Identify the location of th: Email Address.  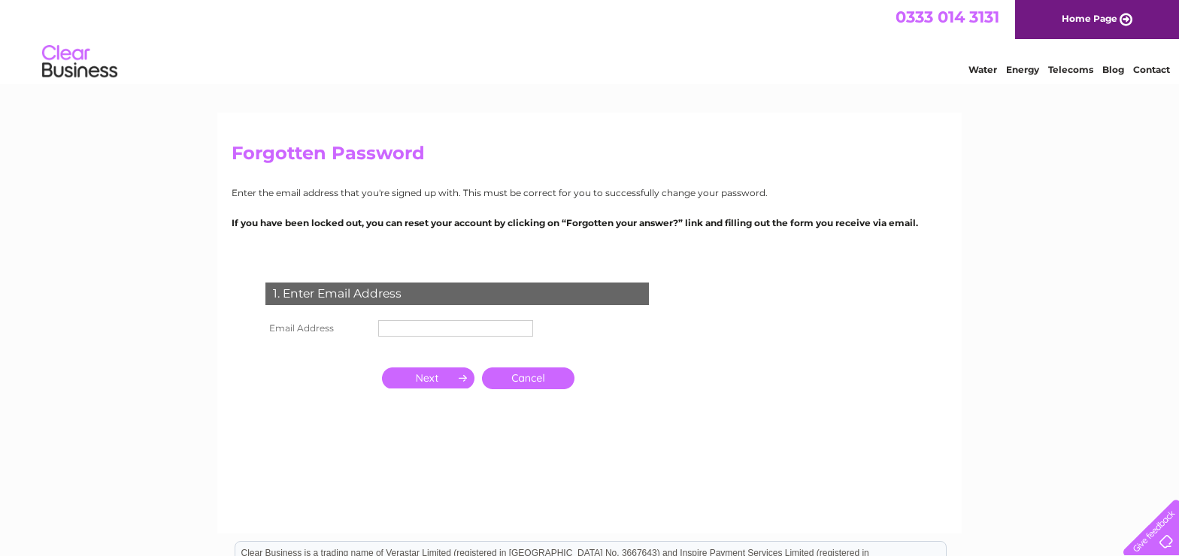
(318, 329).